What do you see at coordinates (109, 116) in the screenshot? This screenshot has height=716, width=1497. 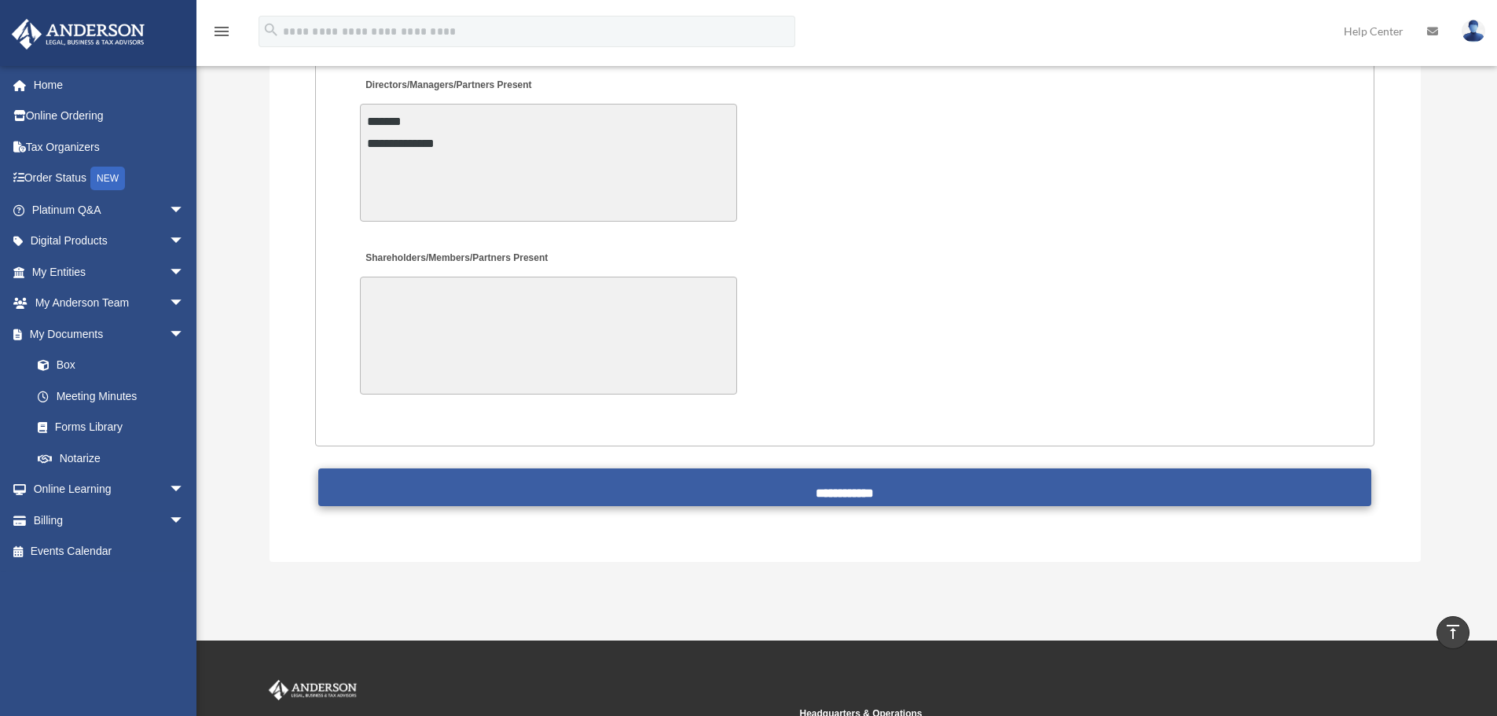 I see `a: Online Ordering` at bounding box center [109, 116].